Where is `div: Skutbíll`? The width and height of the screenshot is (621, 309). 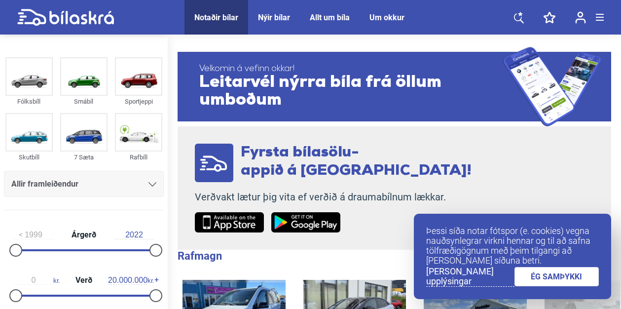
div: Skutbíll is located at coordinates (29, 157).